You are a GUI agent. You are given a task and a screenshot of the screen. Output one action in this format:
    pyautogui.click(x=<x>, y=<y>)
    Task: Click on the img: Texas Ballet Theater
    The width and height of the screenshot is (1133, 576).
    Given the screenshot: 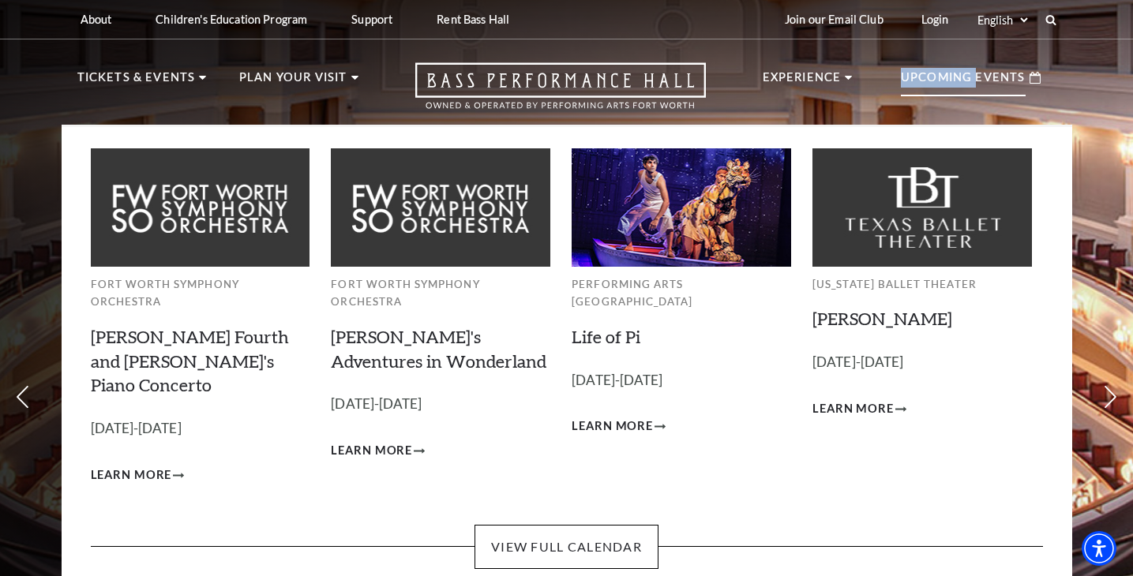 What is the action you would take?
    pyautogui.click(x=922, y=207)
    